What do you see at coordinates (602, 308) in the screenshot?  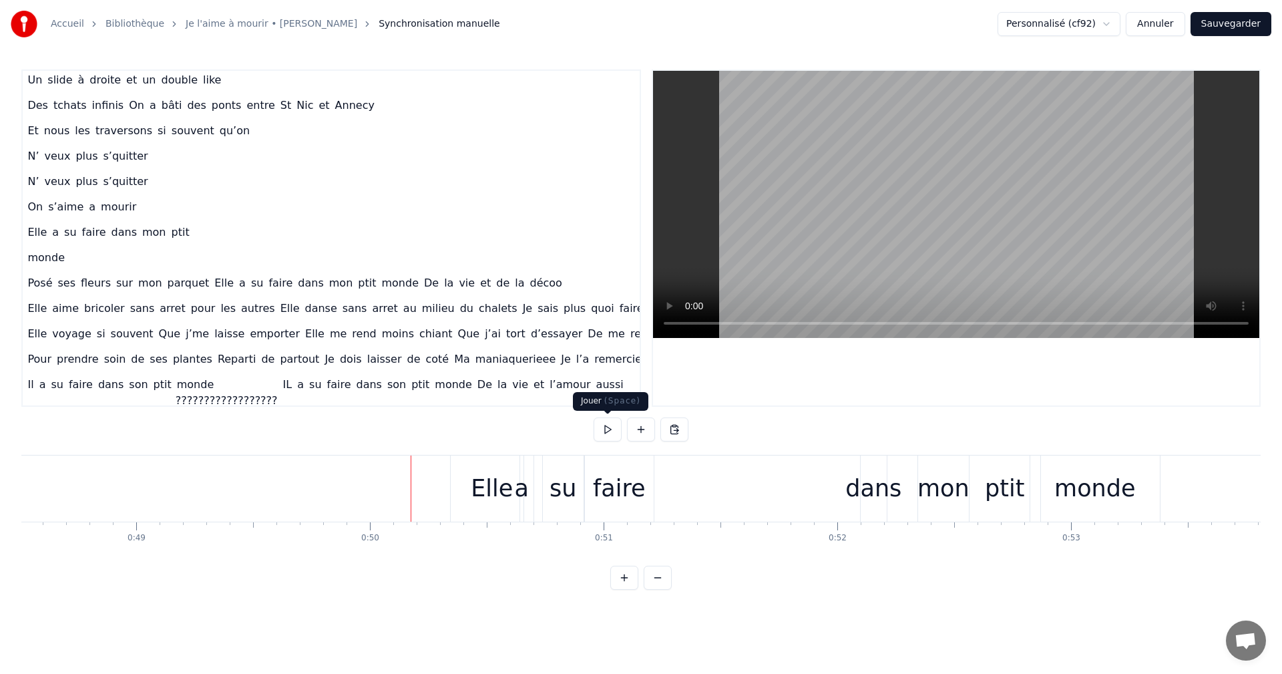 I see `span: quoi` at bounding box center [602, 308].